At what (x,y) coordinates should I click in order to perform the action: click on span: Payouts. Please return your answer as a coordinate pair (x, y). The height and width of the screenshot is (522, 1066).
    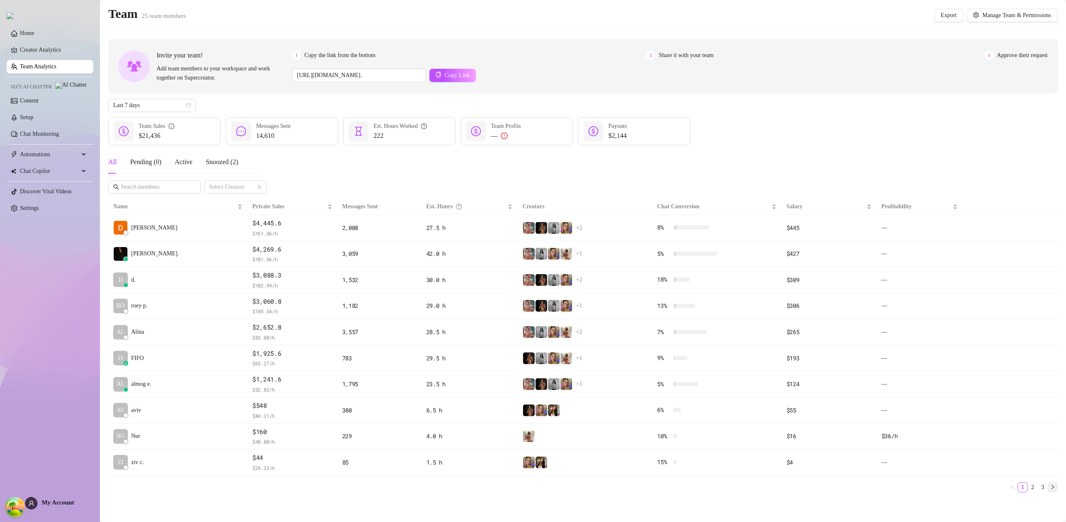
    Looking at the image, I should click on (617, 126).